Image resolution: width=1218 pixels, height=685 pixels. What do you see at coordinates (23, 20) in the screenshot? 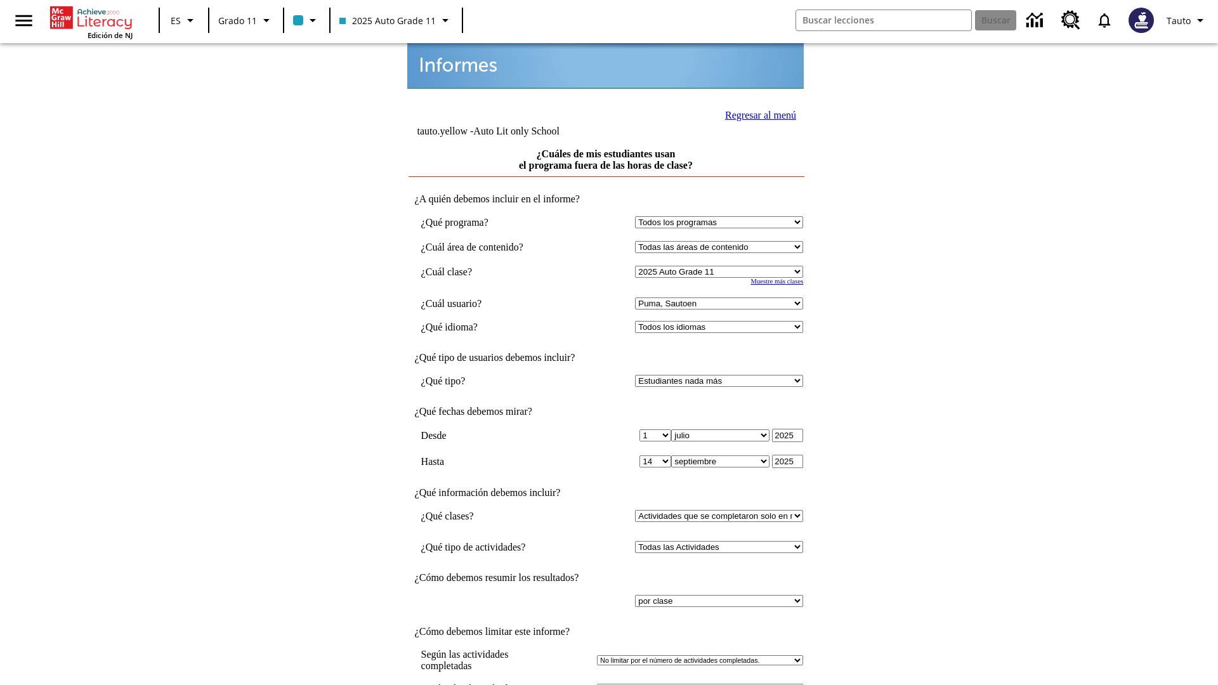
I see `button: Abrir el menú lateral` at bounding box center [23, 20].